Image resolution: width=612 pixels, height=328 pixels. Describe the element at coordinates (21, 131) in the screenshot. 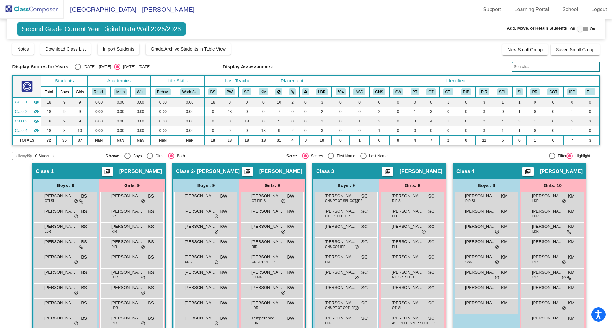

I see `span: Class 4` at that location.